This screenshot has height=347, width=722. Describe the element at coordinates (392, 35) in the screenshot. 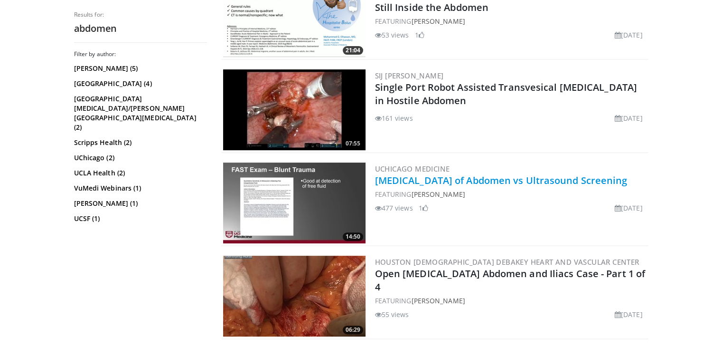

I see `li: 53 views` at that location.